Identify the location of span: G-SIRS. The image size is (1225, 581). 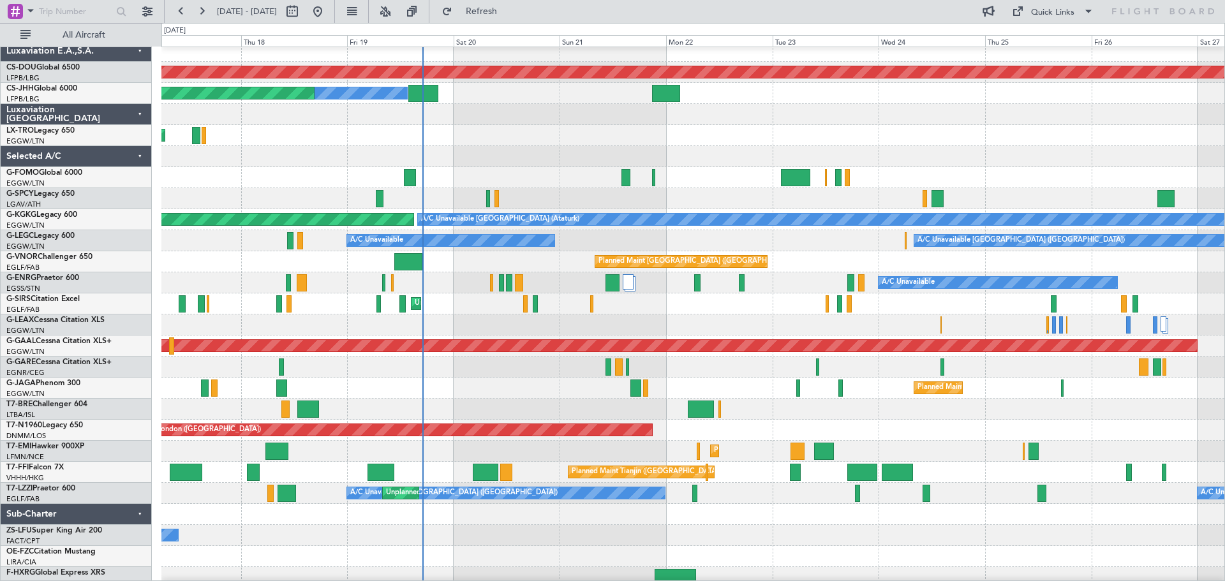
(19, 299).